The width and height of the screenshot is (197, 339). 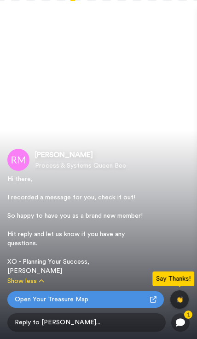 What do you see at coordinates (85, 299) in the screenshot?
I see `a: Open Your Treasure Map` at bounding box center [85, 299].